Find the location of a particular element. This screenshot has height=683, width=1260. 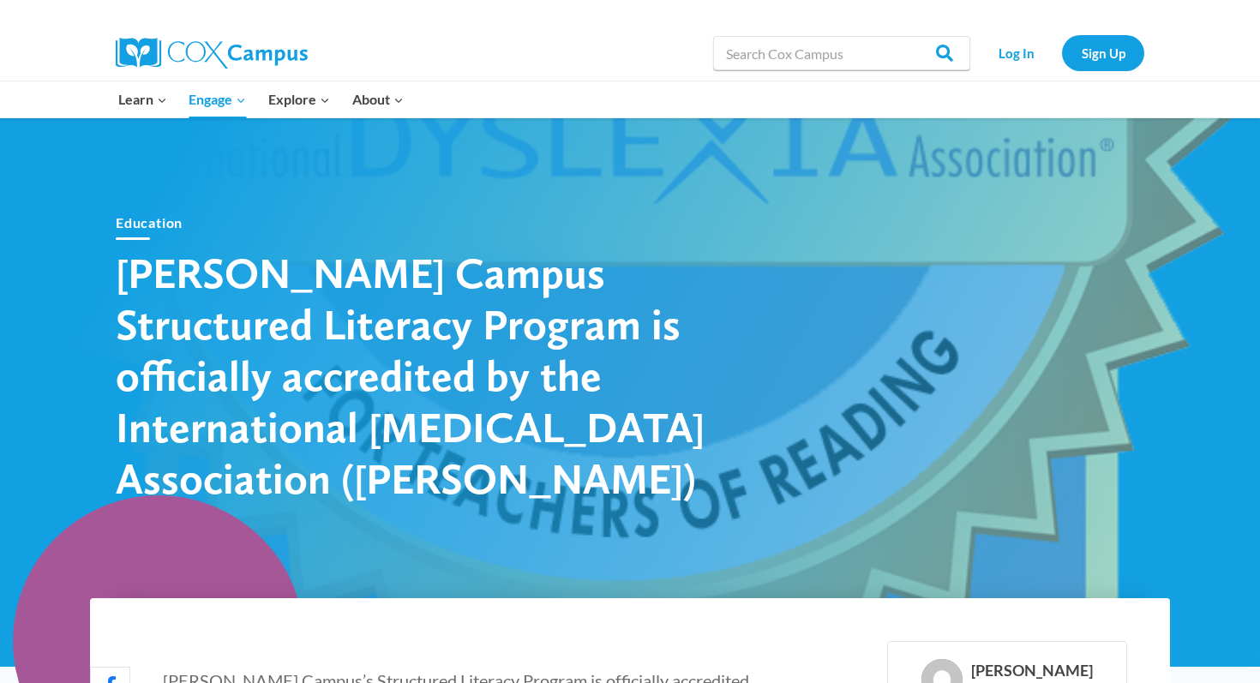

nav: Primary Navigation is located at coordinates (261, 99).